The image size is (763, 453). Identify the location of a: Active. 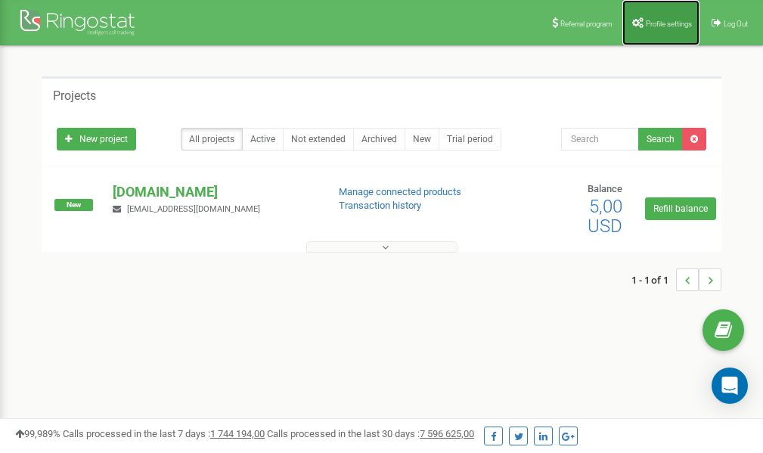
(262, 139).